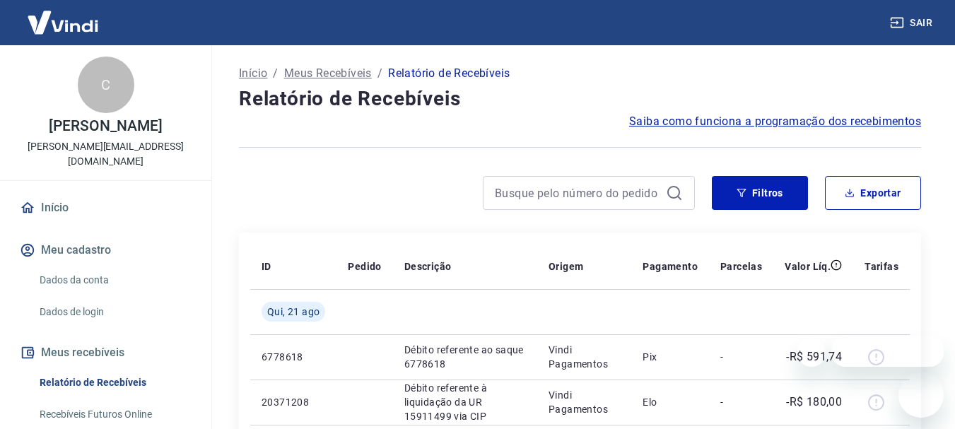 This screenshot has width=955, height=429. Describe the element at coordinates (449, 73) in the screenshot. I see `p: Relatório de Recebíveis` at that location.